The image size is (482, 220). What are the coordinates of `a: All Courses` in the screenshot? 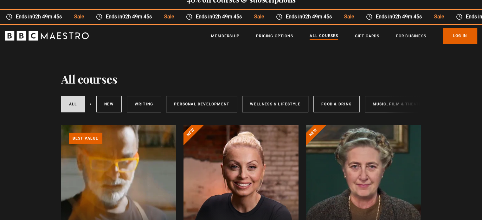 It's located at (324, 36).